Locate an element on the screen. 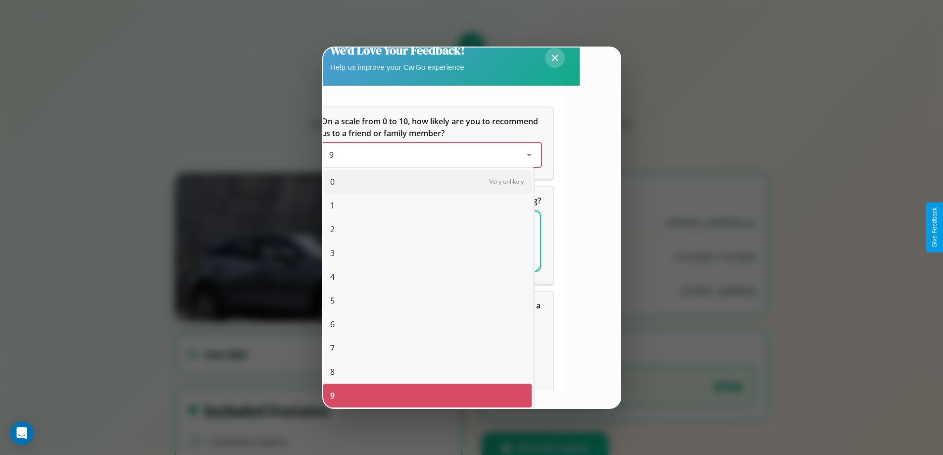 The image size is (943, 455). div: 2 is located at coordinates (427, 229).